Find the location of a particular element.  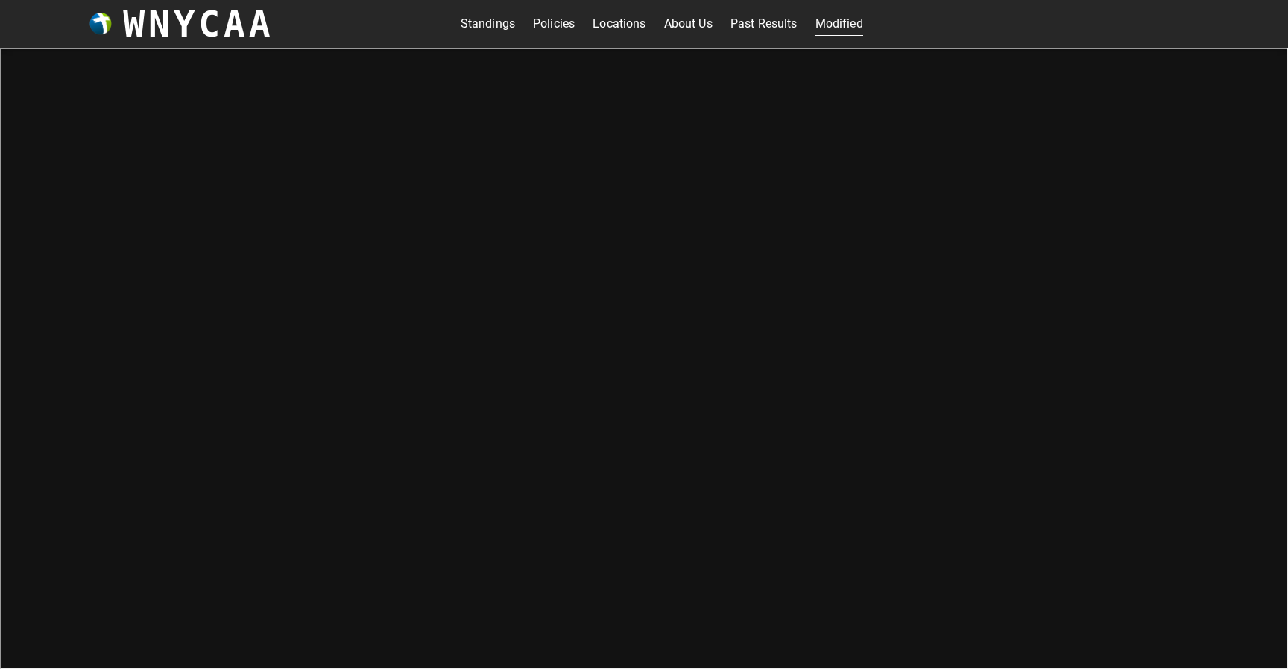

a: Locations is located at coordinates (619, 24).